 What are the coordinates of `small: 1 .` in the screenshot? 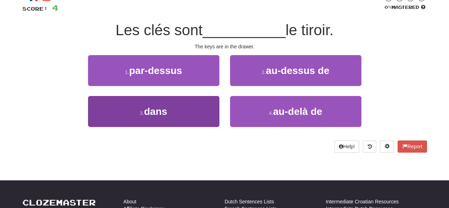 It's located at (127, 72).